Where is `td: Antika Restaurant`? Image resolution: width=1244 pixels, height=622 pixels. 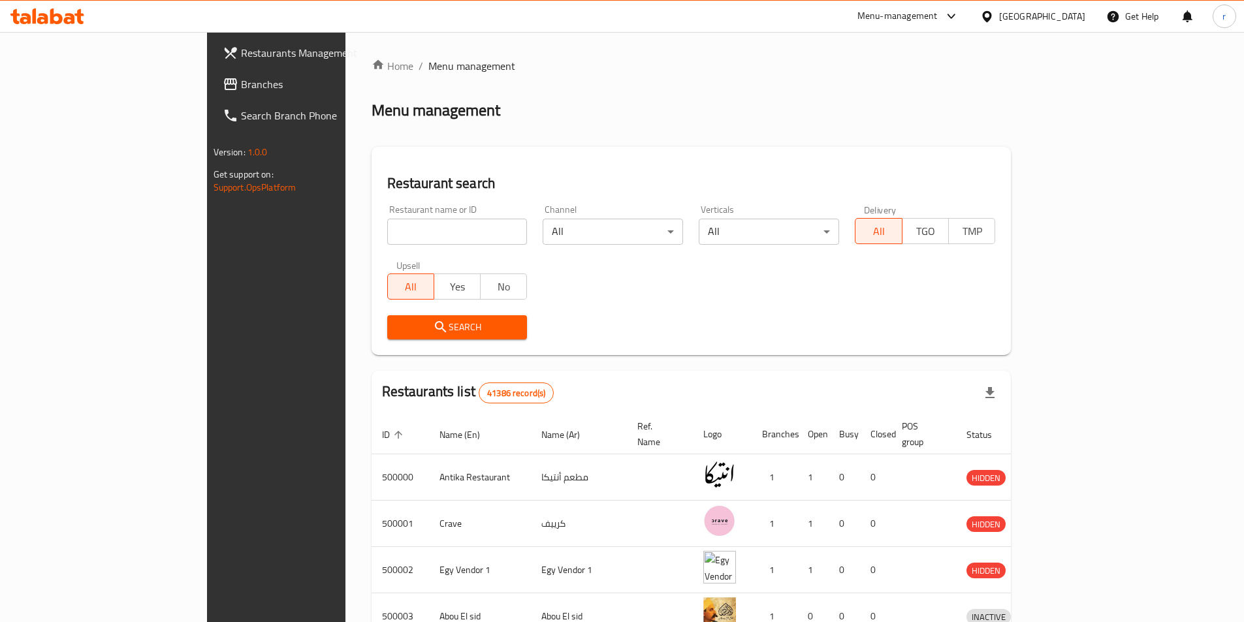 td: Antika Restaurant is located at coordinates (480, 477).